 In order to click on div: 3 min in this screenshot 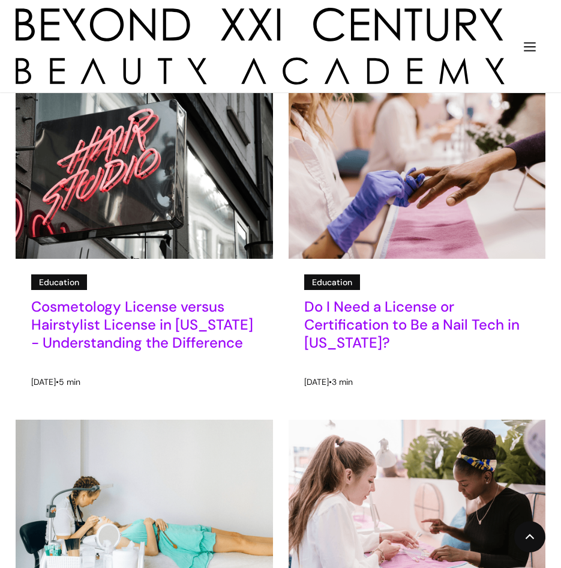, I will do `click(342, 382)`.